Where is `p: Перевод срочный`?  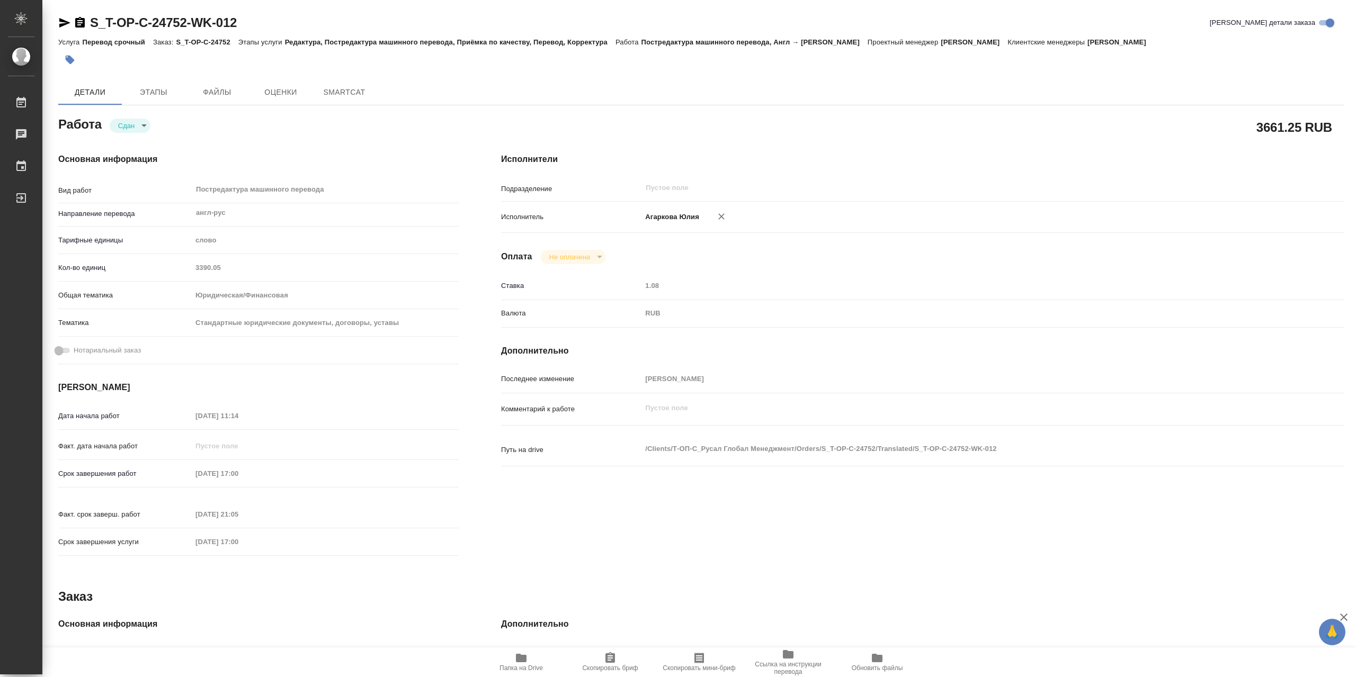
p: Перевод срочный is located at coordinates (118, 42).